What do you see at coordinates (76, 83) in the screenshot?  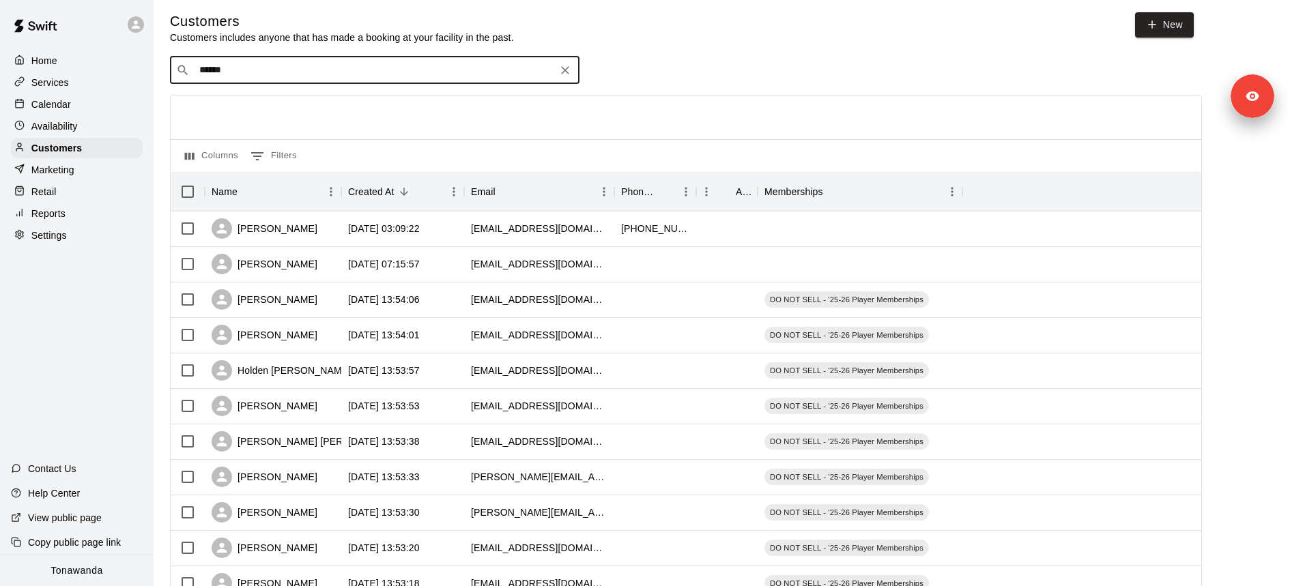 I see `div: Services` at bounding box center [76, 83].